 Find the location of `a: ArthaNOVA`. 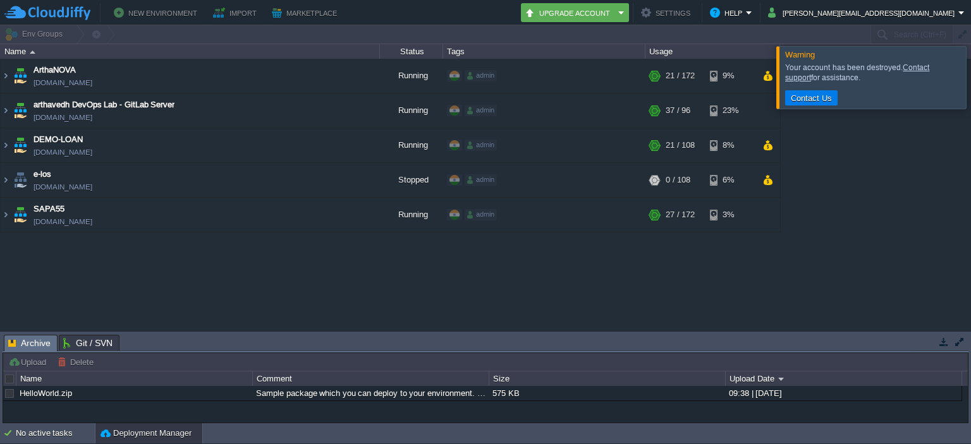

a: ArthaNOVA is located at coordinates (54, 70).